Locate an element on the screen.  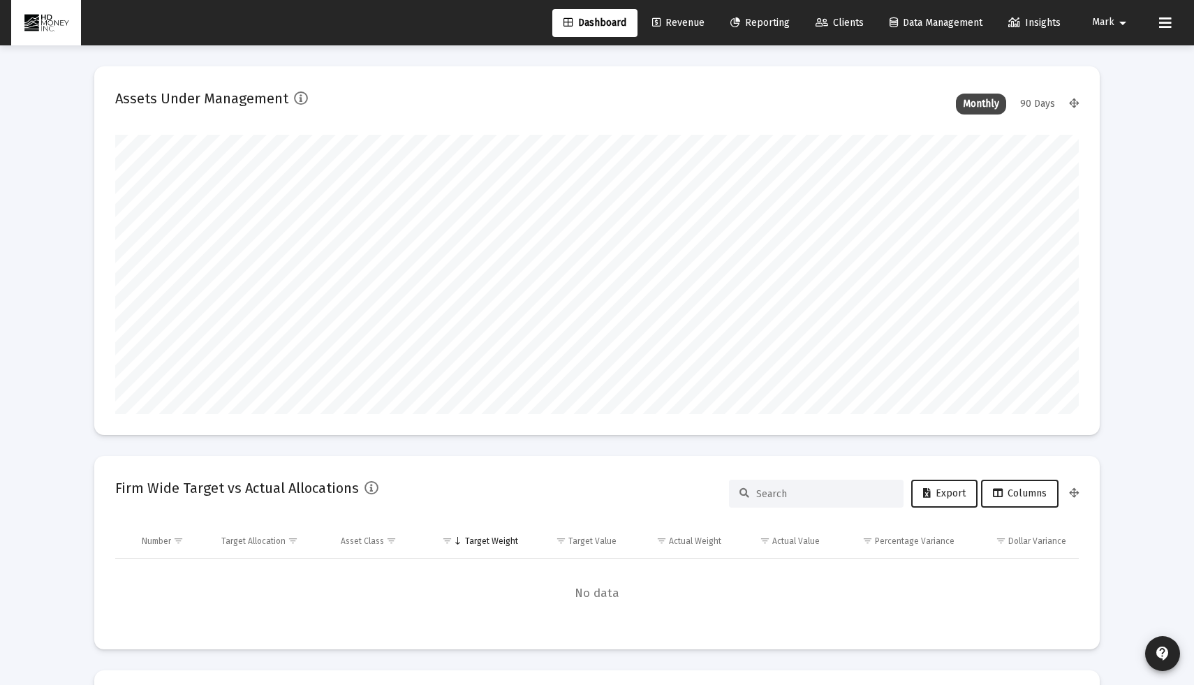
a: Data Management is located at coordinates (935, 23).